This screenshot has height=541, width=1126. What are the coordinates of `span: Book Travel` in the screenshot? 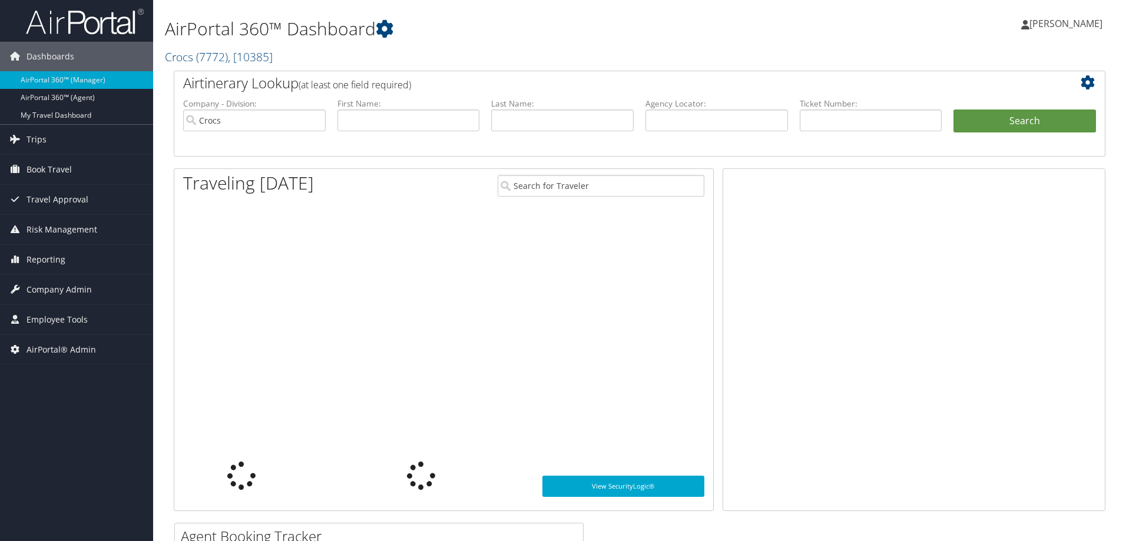 It's located at (49, 170).